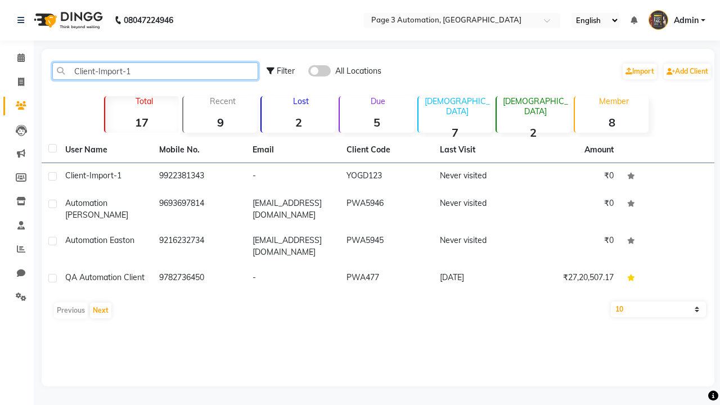  What do you see at coordinates (386, 150) in the screenshot?
I see `th: Client Code` at bounding box center [386, 150].